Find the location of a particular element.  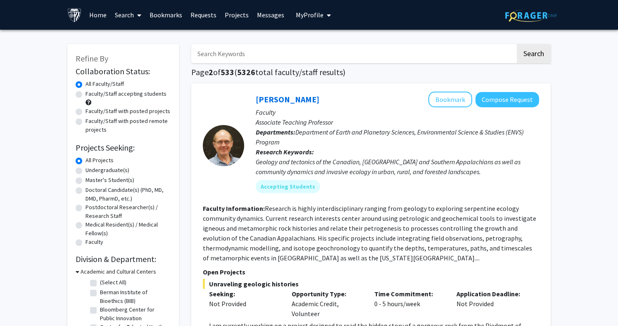

label: Bloomberg Center for Public Innovation is located at coordinates (134, 314).